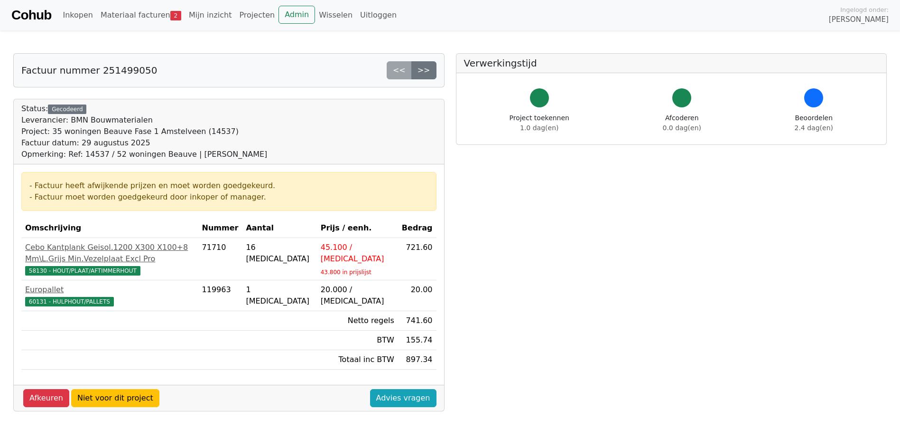 The width and height of the screenshot is (900, 439). I want to click on td: BTW, so click(357, 340).